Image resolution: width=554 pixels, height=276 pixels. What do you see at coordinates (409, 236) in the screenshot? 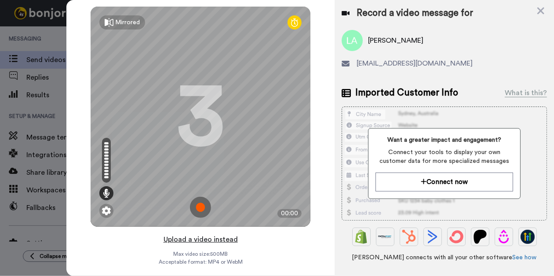
I see `img: Hubspot` at bounding box center [409, 236].